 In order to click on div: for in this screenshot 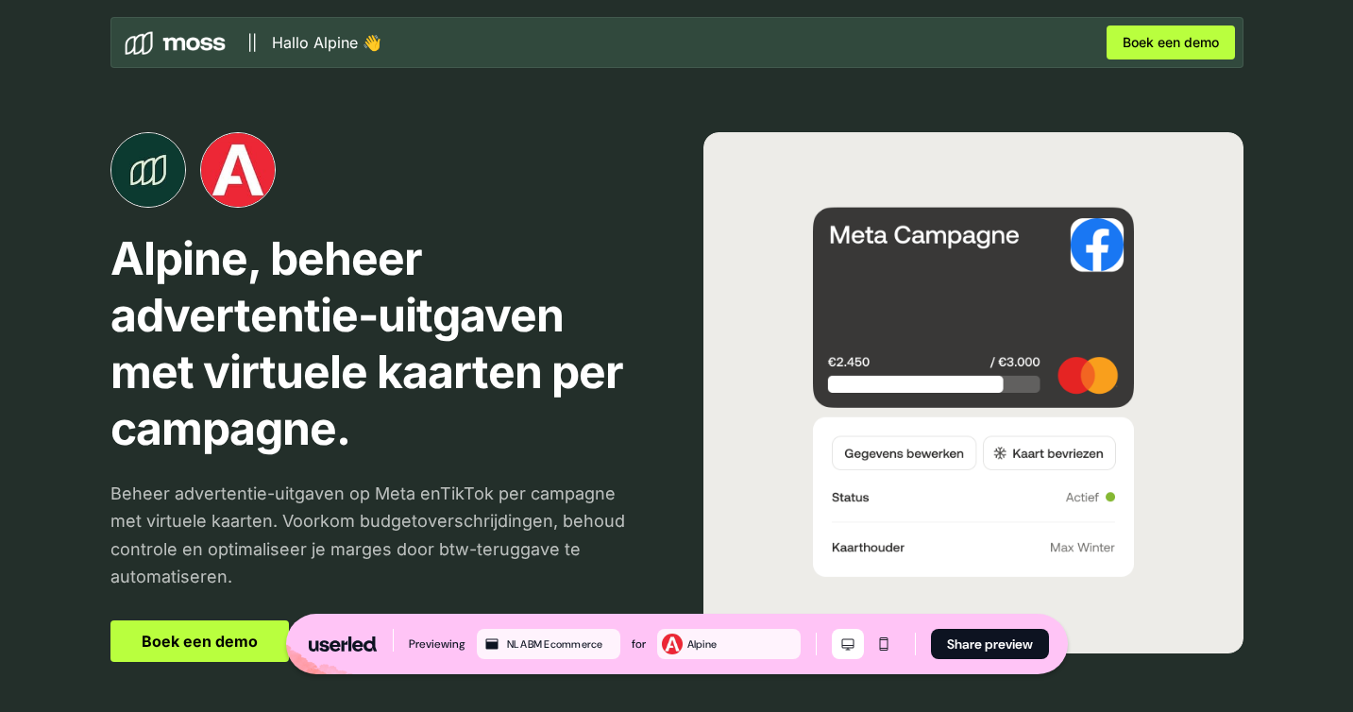, I will do `click(638, 644)`.